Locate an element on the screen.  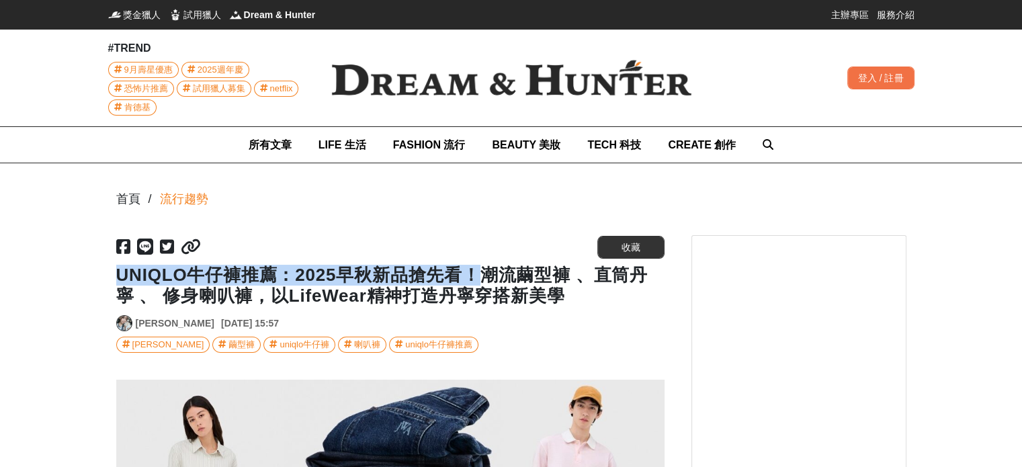
a: Dream & HunterDream & Hunter is located at coordinates (272, 15).